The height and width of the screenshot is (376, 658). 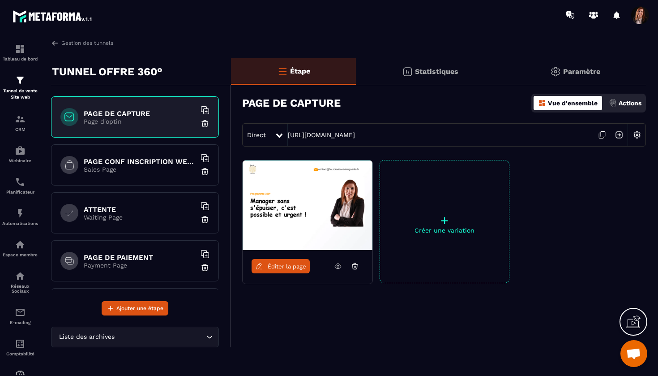 What do you see at coordinates (140, 169) in the screenshot?
I see `p: Sales Page` at bounding box center [140, 169].